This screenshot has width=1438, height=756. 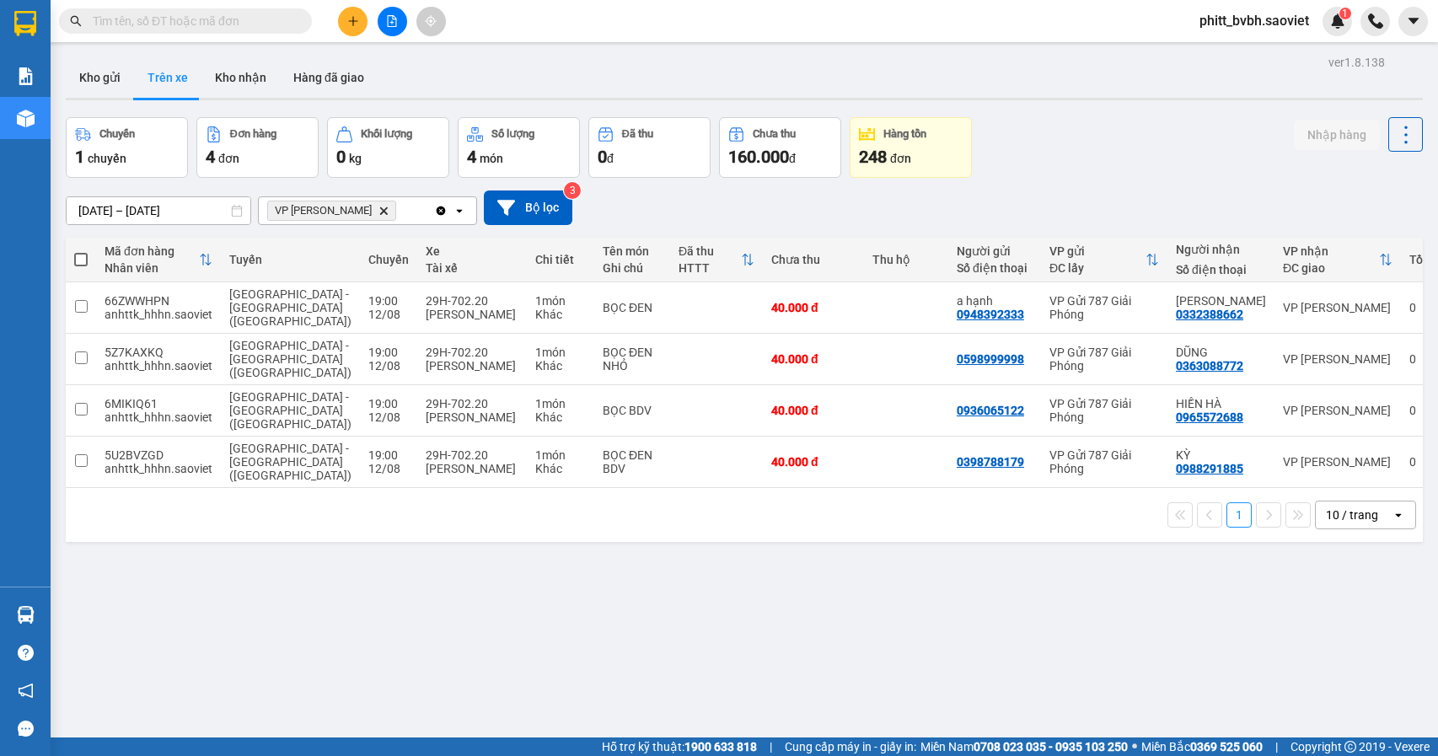 I want to click on div: 0332388662, so click(x=1210, y=315).